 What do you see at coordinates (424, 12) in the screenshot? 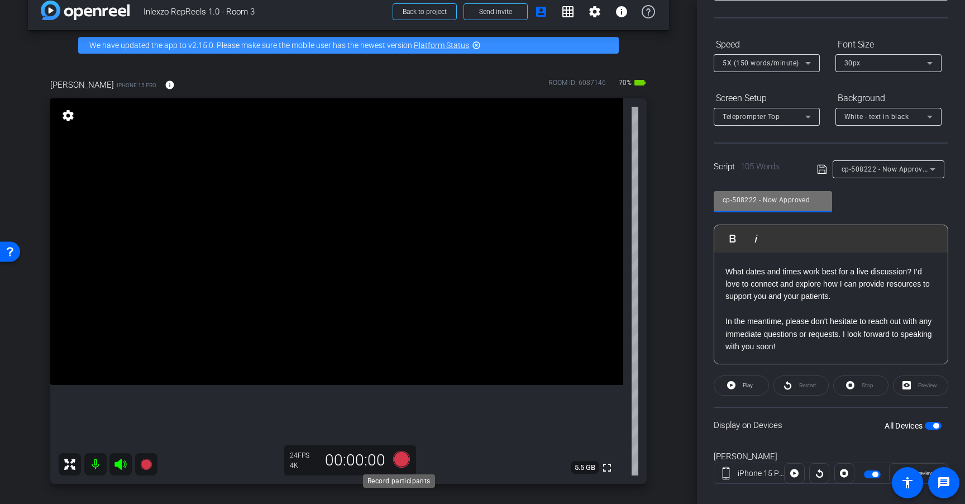
I see `button: Back to project` at bounding box center [424, 12].